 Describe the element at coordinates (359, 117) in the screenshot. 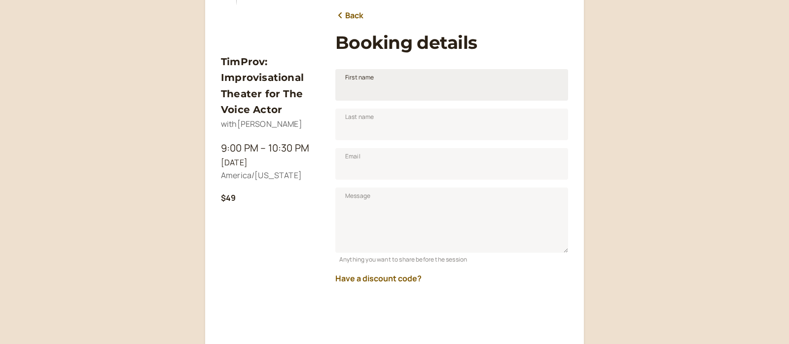

I see `span: Last name` at that location.